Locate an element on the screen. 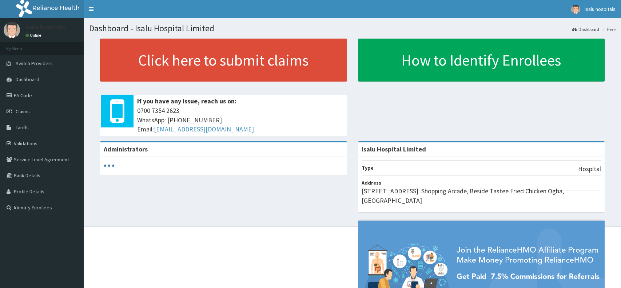  b: Administrators is located at coordinates (125, 149).